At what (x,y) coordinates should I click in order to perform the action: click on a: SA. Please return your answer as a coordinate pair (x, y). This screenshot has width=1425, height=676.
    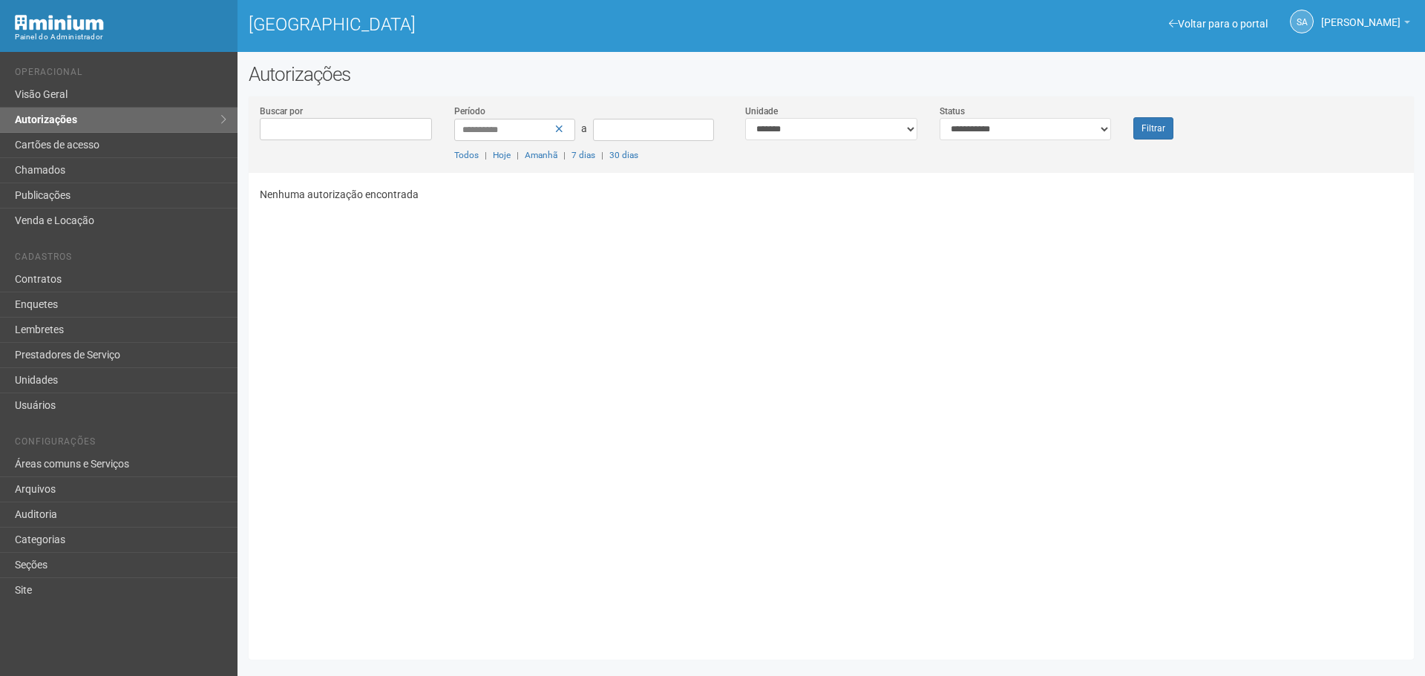
    Looking at the image, I should click on (1302, 22).